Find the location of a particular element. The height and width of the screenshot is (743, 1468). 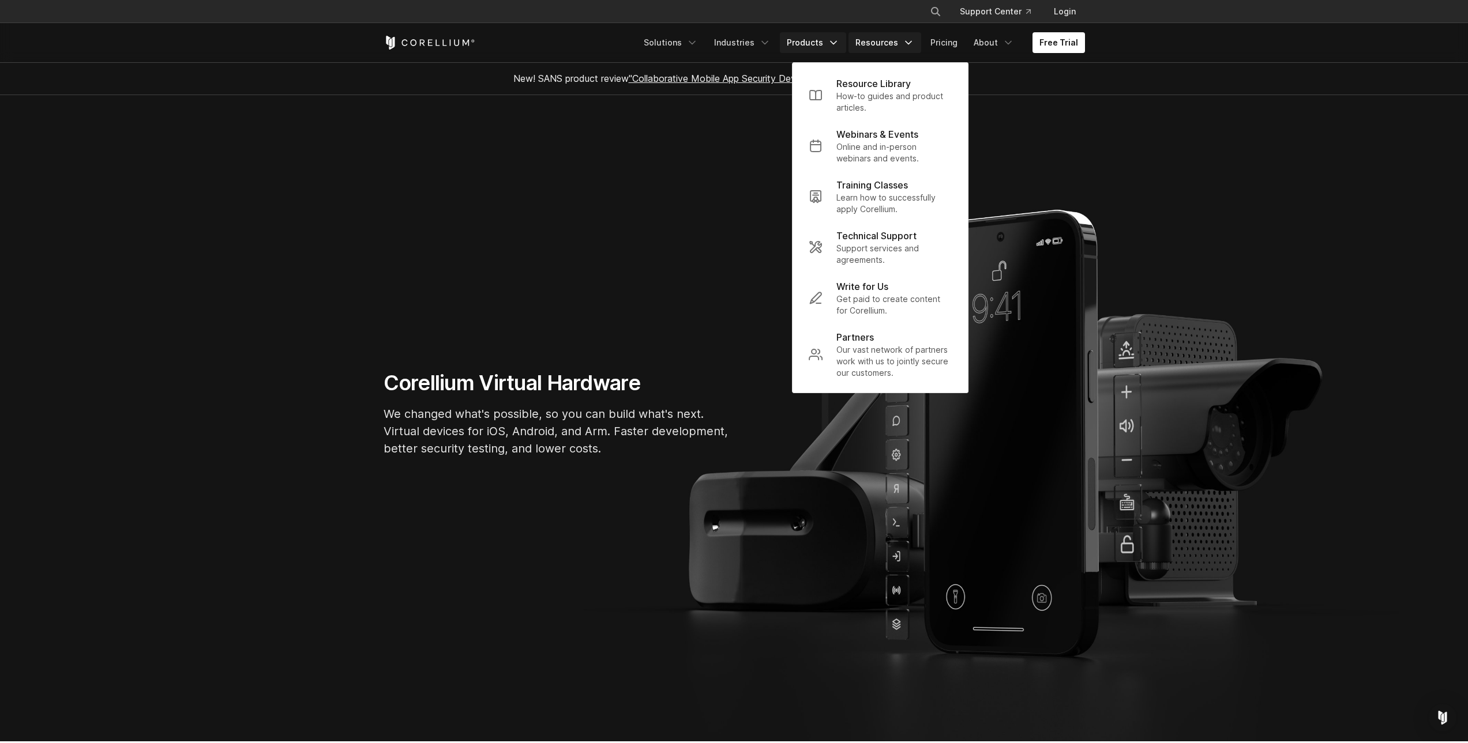

p: Get paid to create content for Corellium. is located at coordinates (894, 305).